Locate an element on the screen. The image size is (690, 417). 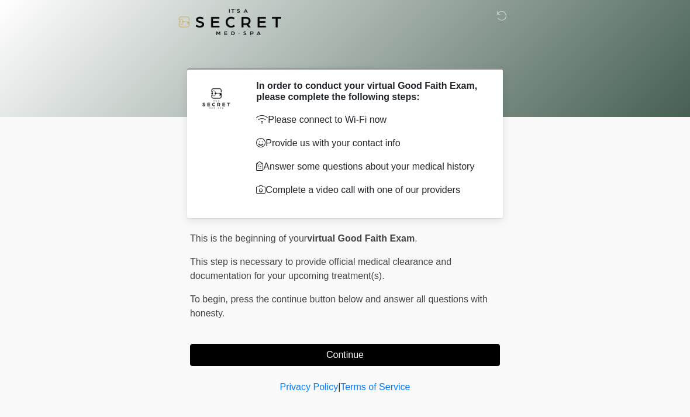
span: This step is necessary to provide official medical clearance and documentation for your upcoming ... is located at coordinates (320, 268).